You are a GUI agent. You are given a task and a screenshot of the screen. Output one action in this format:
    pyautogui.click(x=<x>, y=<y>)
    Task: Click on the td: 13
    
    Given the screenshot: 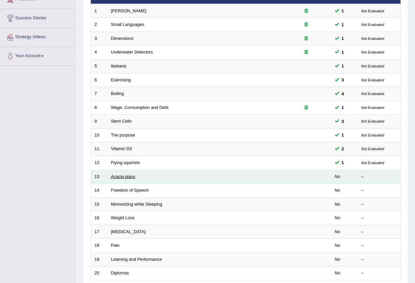 What is the action you would take?
    pyautogui.click(x=99, y=176)
    